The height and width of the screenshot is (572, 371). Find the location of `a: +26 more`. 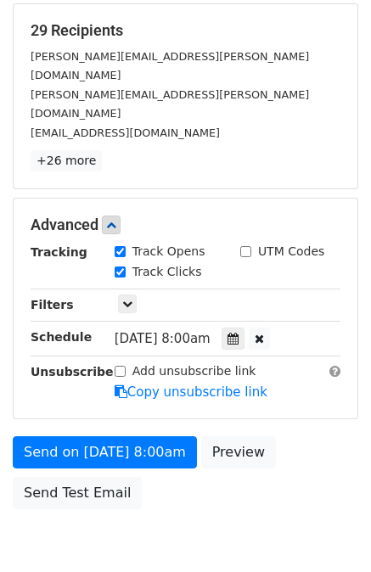

a: +26 more is located at coordinates (66, 160).